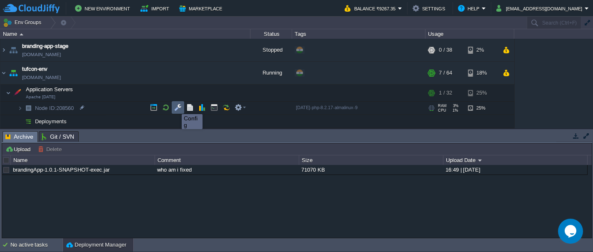 Image resolution: width=593 pixels, height=252 pixels. I want to click on div: 2%, so click(481, 50).